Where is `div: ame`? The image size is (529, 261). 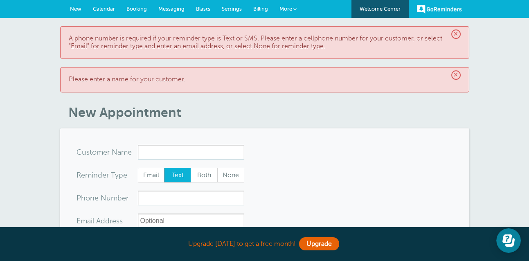 div: ame is located at coordinates (107, 152).